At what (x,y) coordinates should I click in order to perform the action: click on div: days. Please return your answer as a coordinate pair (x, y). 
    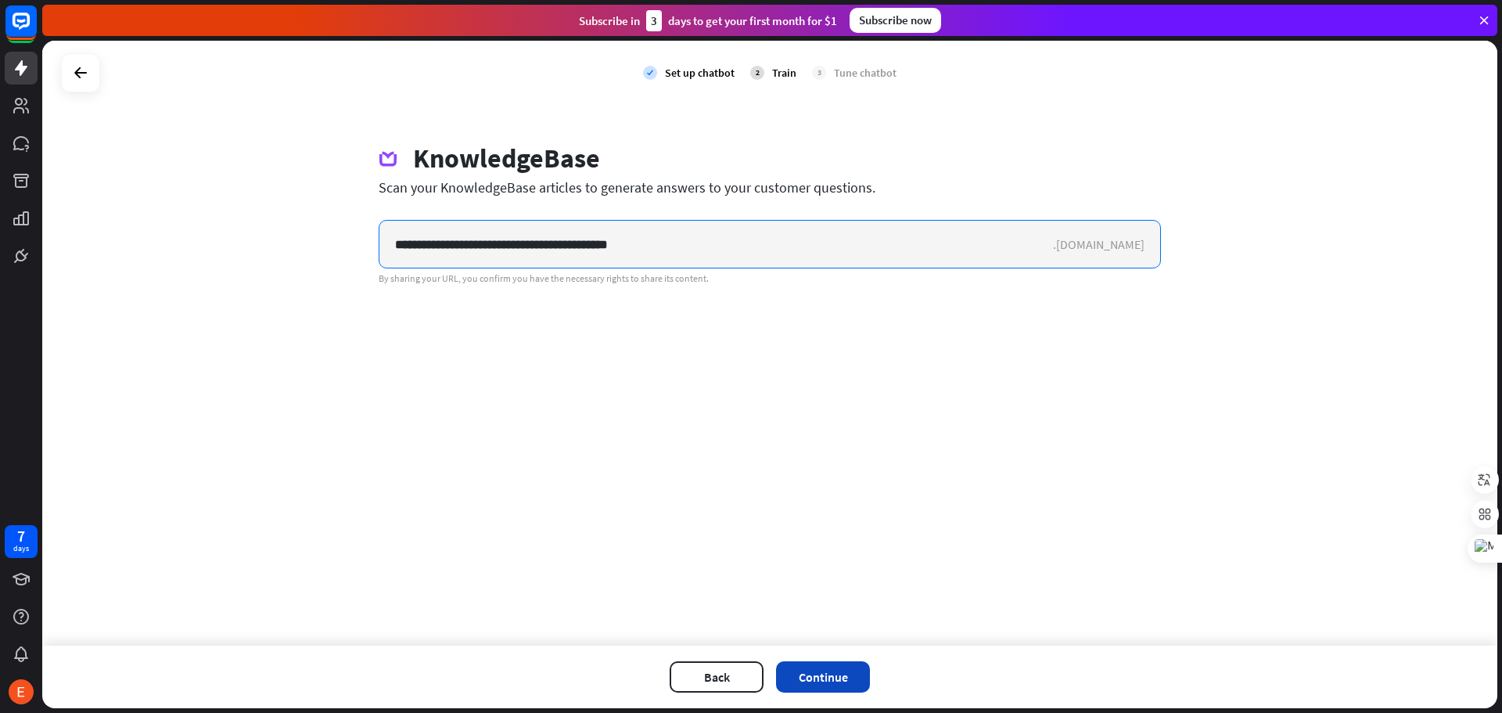
    Looking at the image, I should click on (21, 549).